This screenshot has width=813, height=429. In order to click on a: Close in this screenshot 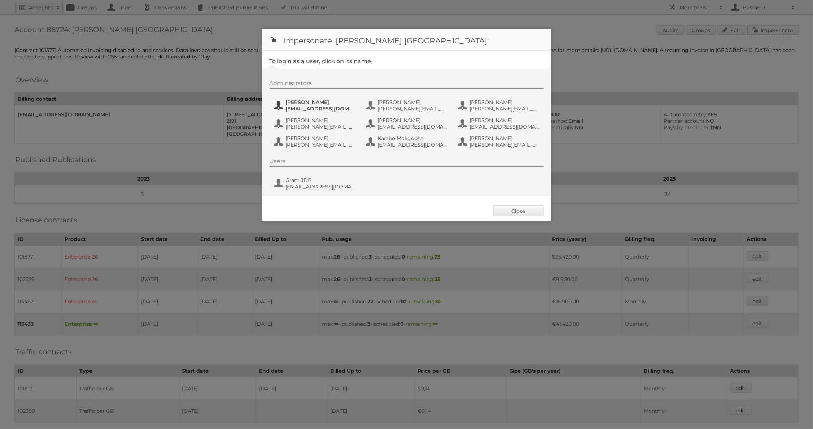, I will do `click(519, 211)`.